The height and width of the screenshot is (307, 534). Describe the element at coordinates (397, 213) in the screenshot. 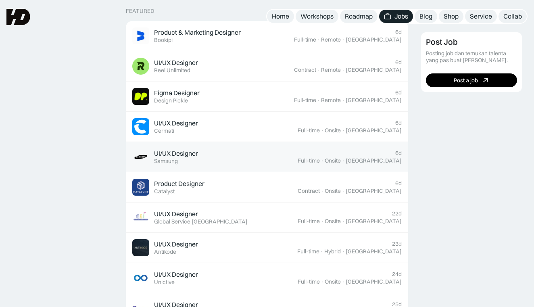

I see `div: 22d` at that location.